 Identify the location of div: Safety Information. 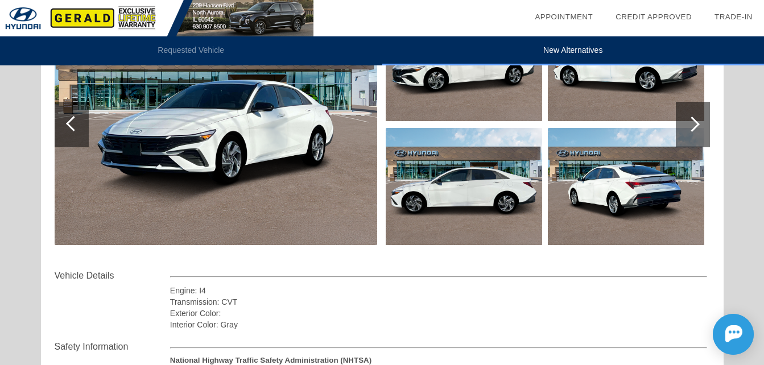
(112, 347).